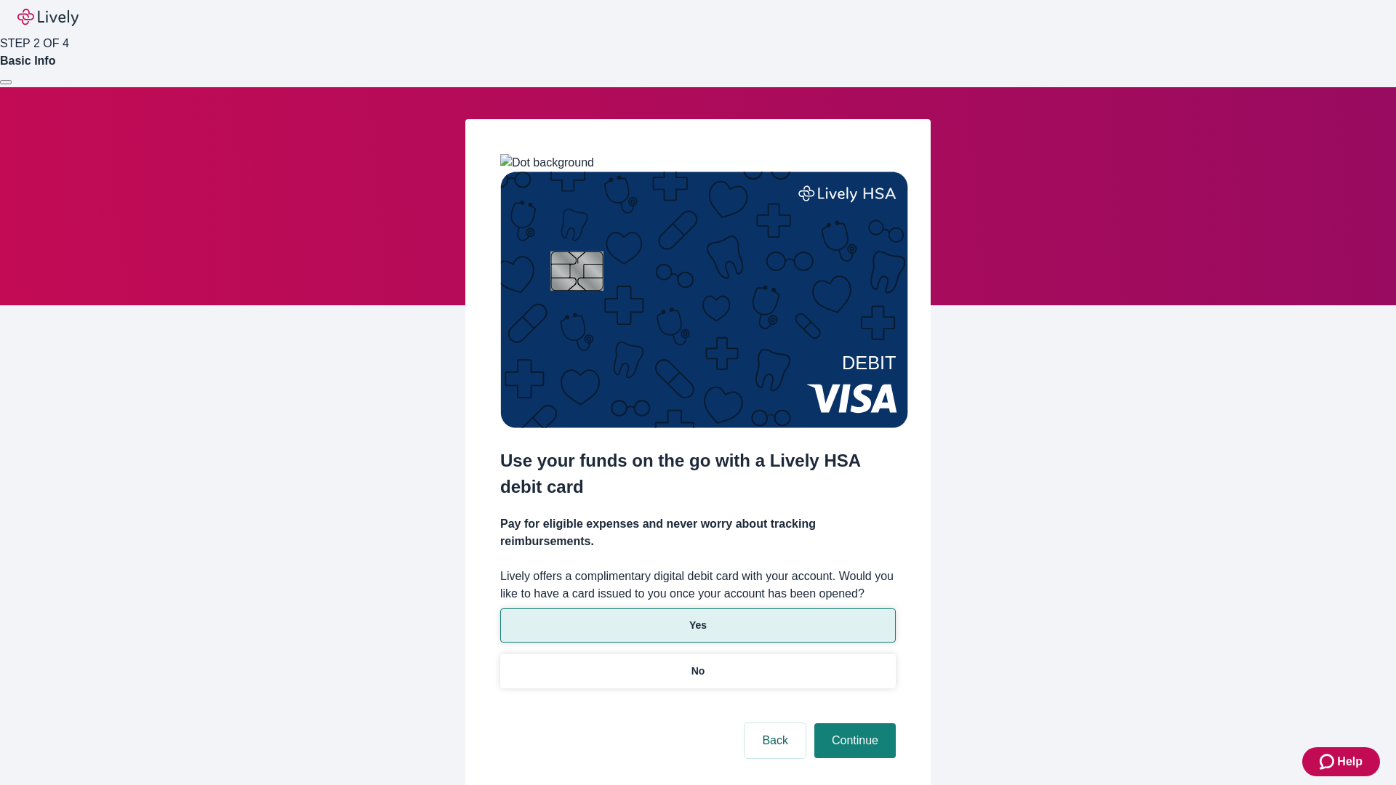 This screenshot has width=1396, height=785. Describe the element at coordinates (698, 671) in the screenshot. I see `button: No` at that location.